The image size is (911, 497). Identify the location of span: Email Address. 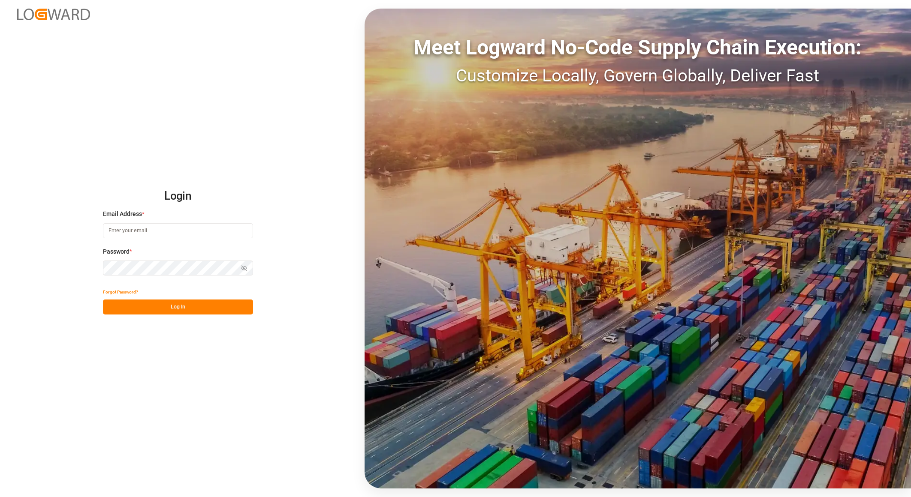
(122, 214).